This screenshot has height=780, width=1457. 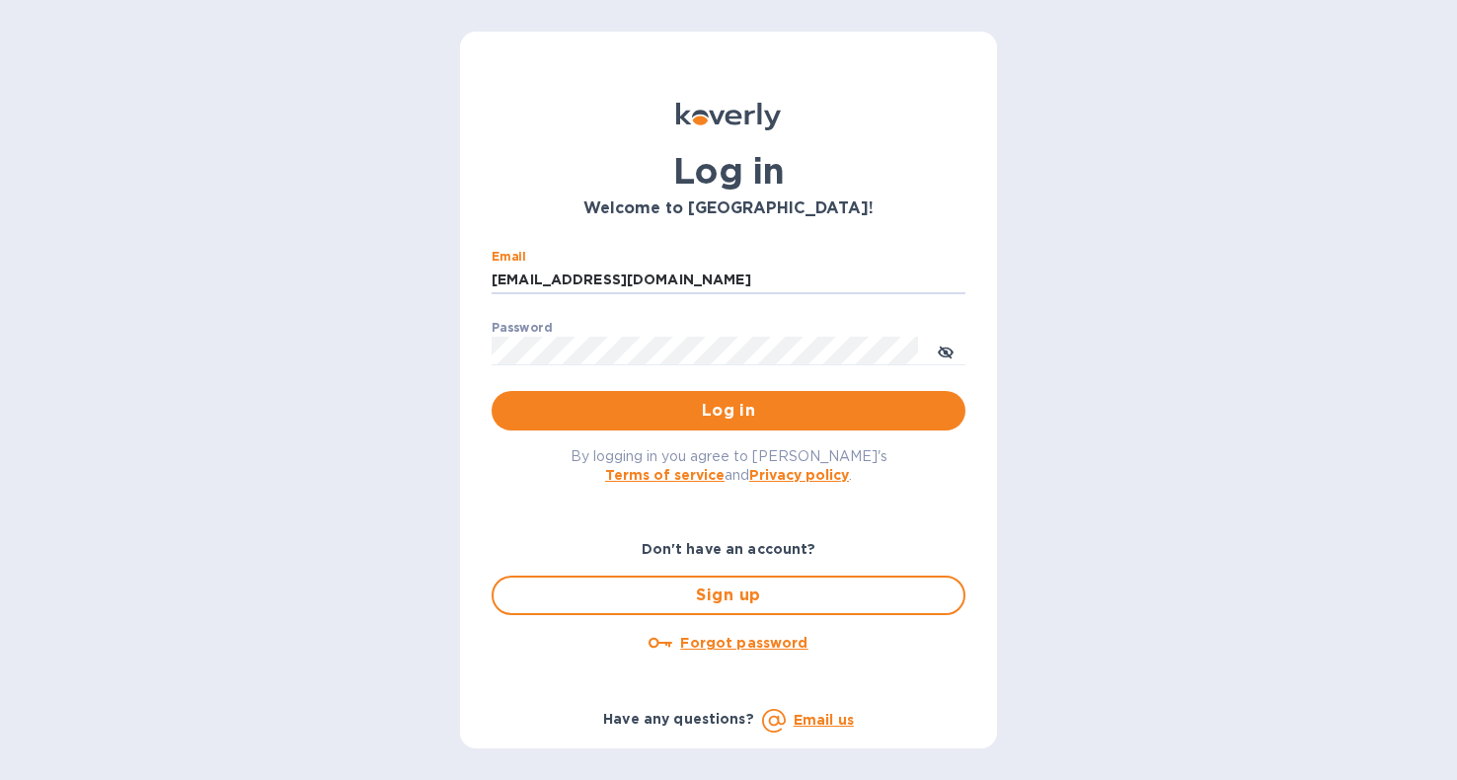 What do you see at coordinates (729, 411) in the screenshot?
I see `button: Log in` at bounding box center [729, 411].